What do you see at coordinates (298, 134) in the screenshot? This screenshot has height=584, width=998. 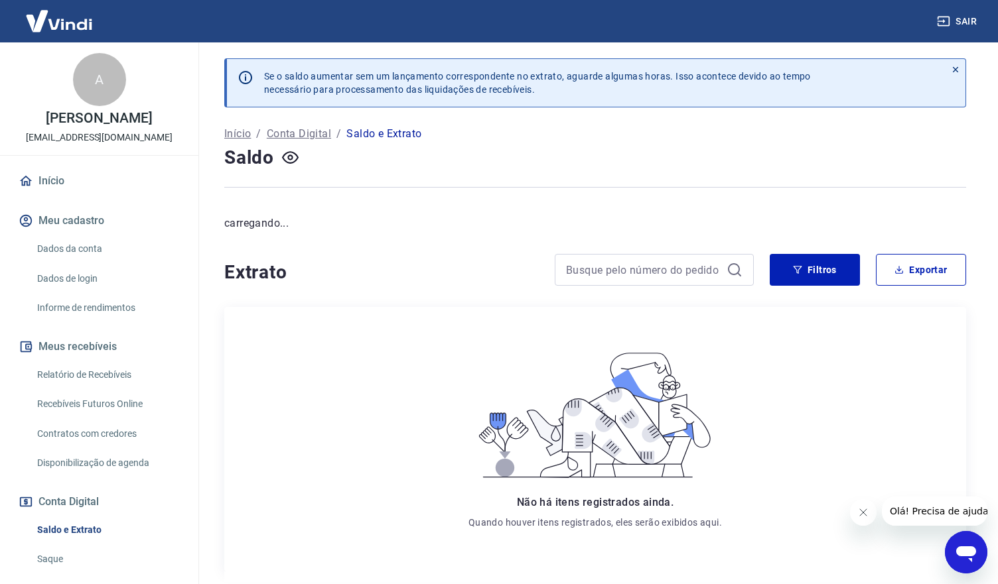 I see `a: Conta Digital` at bounding box center [298, 134].